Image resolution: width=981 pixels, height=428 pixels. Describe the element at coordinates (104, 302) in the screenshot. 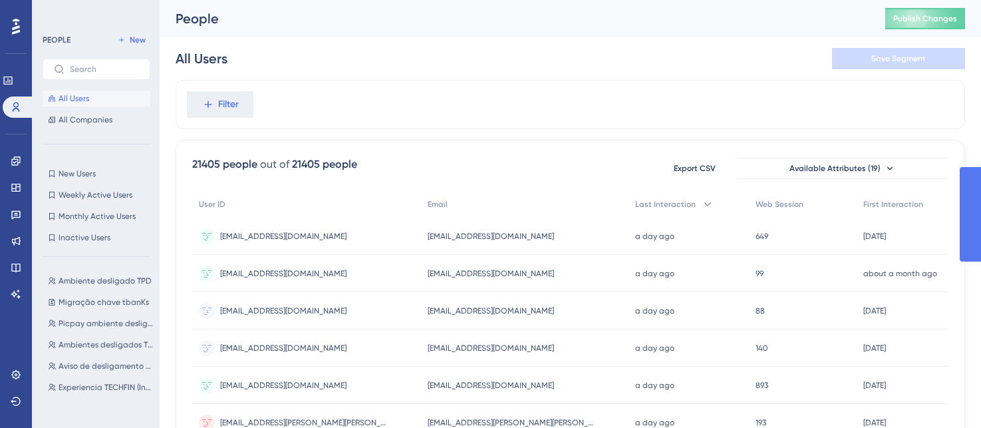

I see `span: Migração chave tbanKs` at that location.